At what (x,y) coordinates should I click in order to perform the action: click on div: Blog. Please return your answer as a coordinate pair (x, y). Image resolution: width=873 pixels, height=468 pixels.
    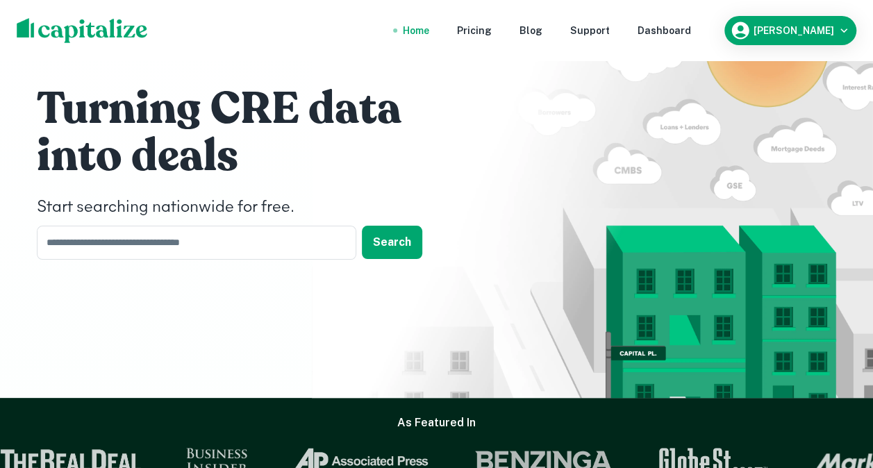
    Looking at the image, I should click on (531, 31).